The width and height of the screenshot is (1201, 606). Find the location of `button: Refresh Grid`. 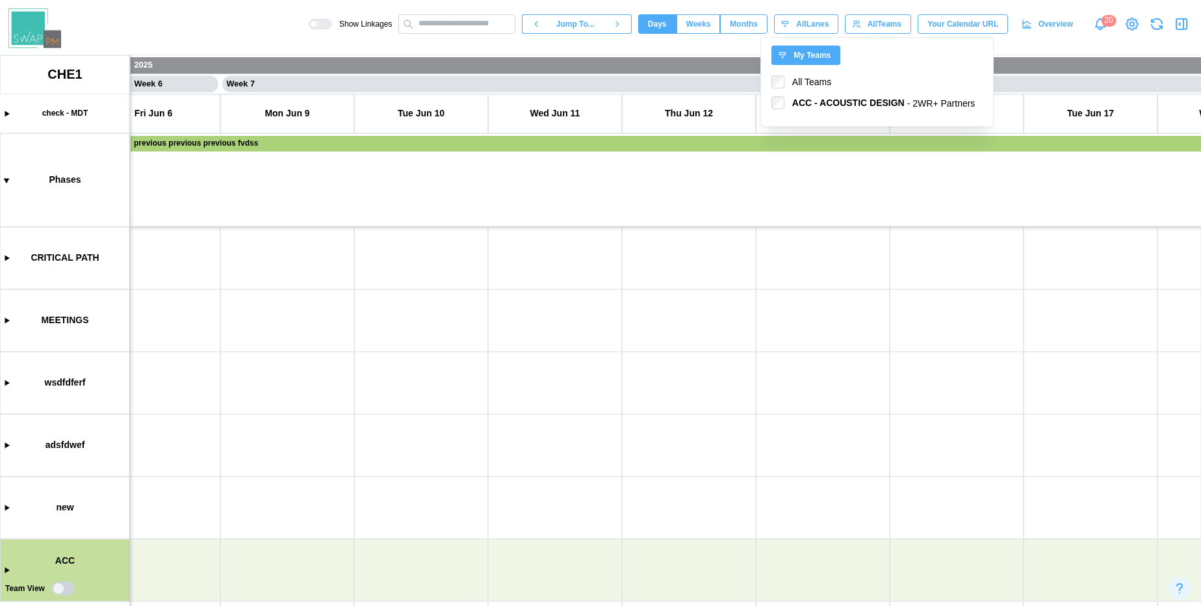

button: Refresh Grid is located at coordinates (1157, 24).